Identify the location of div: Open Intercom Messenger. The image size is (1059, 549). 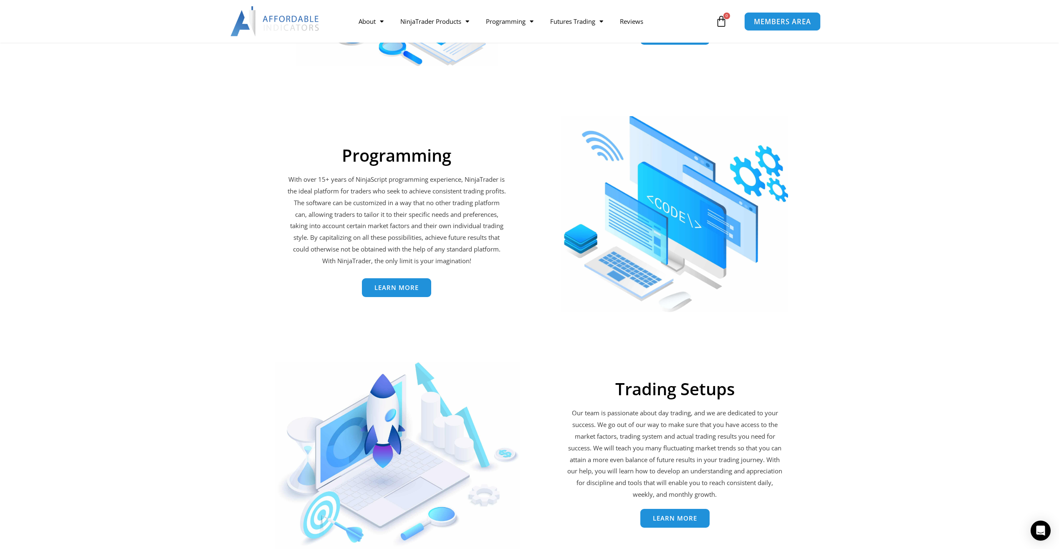
(1041, 530).